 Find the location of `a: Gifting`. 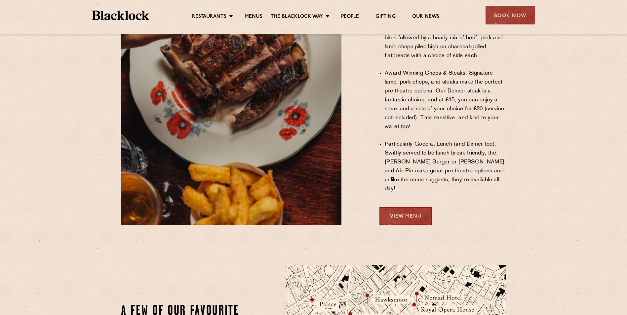

a: Gifting is located at coordinates (385, 17).